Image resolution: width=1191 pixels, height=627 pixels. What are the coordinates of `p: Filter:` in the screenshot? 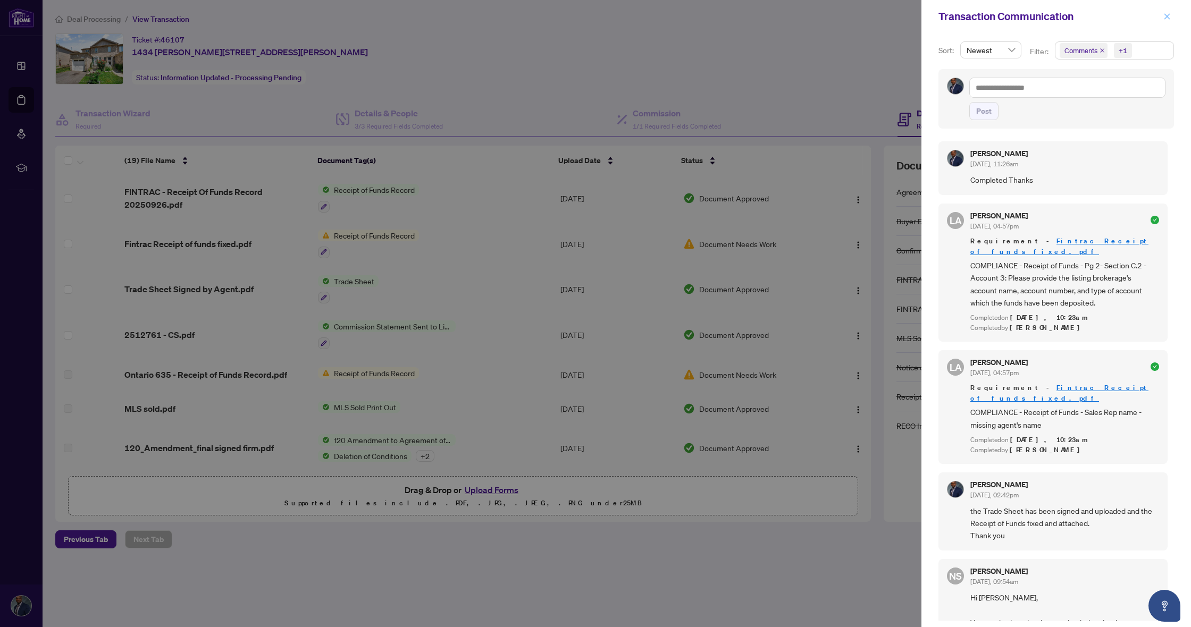 It's located at (1040, 52).